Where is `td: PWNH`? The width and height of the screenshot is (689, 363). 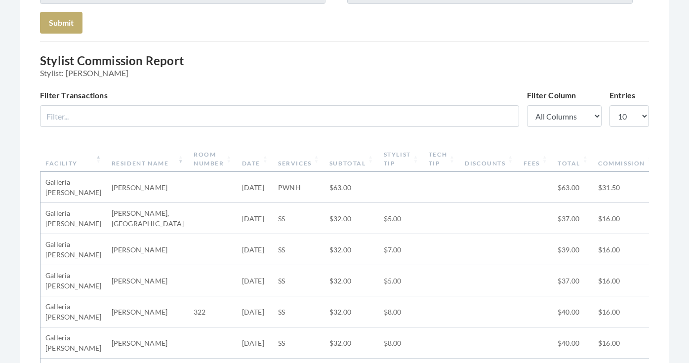 td: PWNH is located at coordinates (299, 187).